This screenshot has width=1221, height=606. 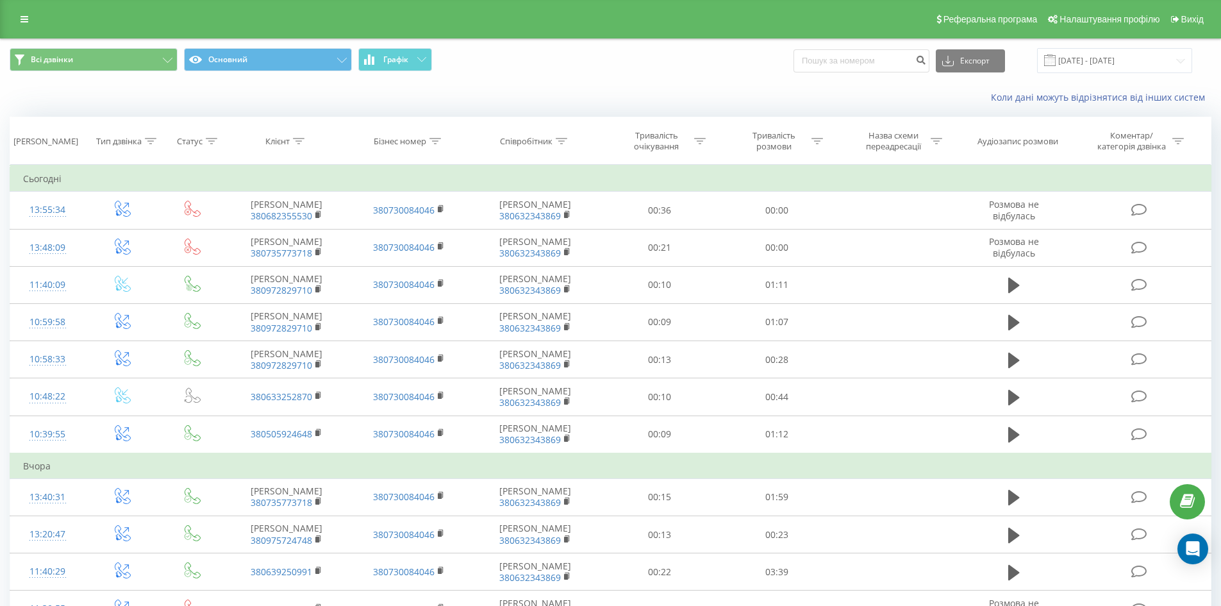 What do you see at coordinates (119, 141) in the screenshot?
I see `div: Тип дзвінка` at bounding box center [119, 141].